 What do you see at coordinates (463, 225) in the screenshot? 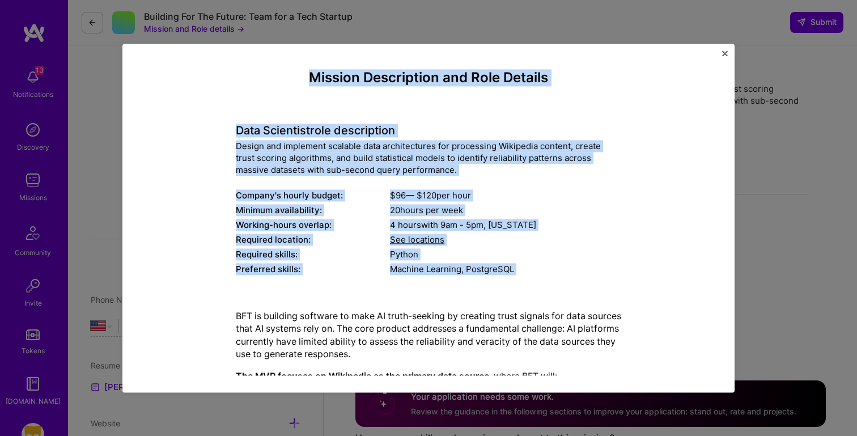
I see `span: 9am - 5pm ,` at bounding box center [463, 225].